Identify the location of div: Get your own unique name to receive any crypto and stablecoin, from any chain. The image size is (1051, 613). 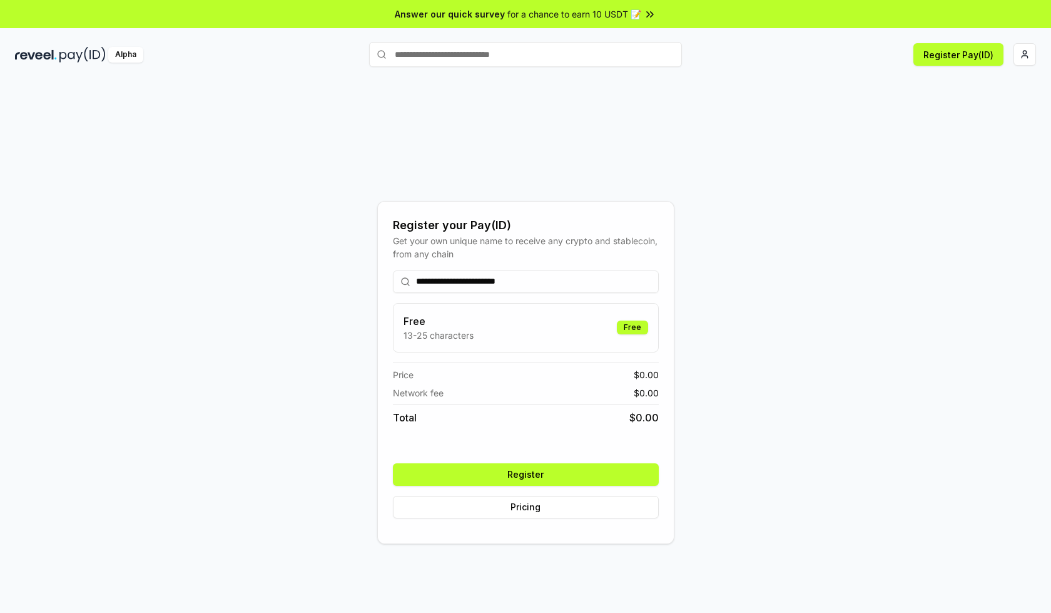
(526, 247).